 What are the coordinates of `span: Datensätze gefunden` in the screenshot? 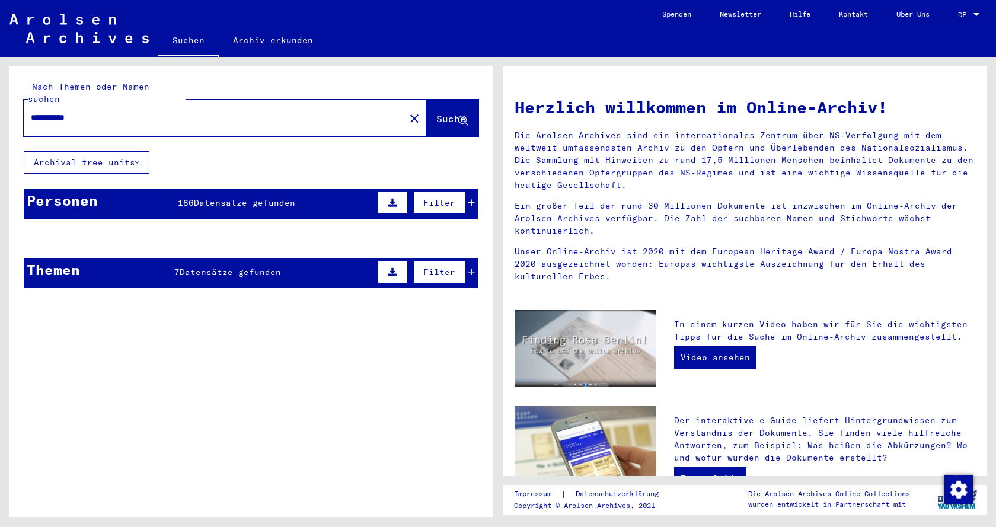 It's located at (244, 203).